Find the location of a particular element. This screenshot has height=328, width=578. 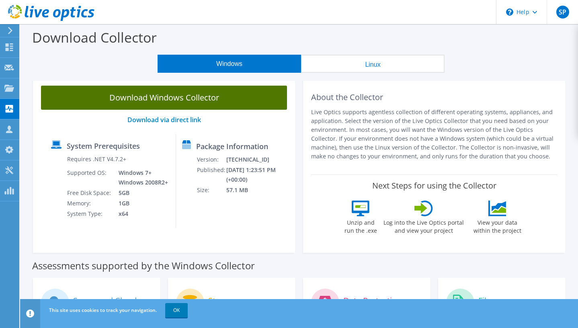

label: Package Information is located at coordinates (232, 146).